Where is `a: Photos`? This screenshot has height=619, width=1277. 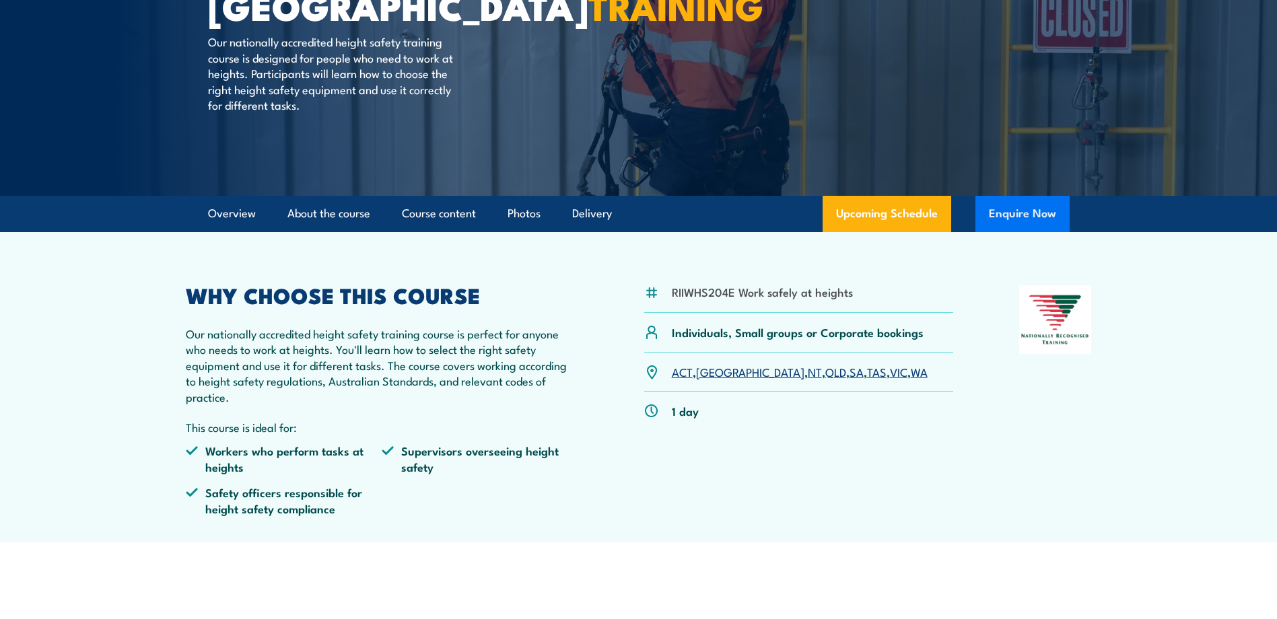 a: Photos is located at coordinates (524, 213).